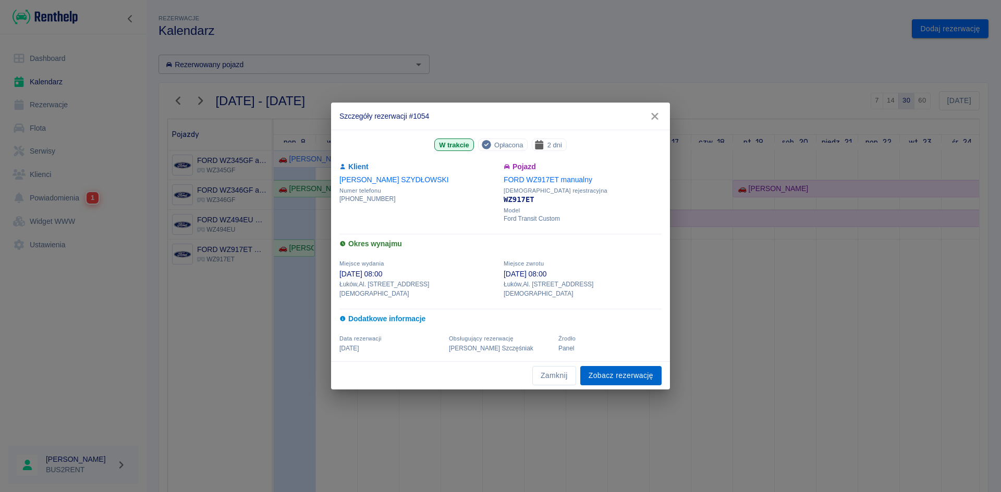 This screenshot has height=492, width=1001. What do you see at coordinates (523, 264) in the screenshot?
I see `span: Miejsce zwrotu` at bounding box center [523, 264].